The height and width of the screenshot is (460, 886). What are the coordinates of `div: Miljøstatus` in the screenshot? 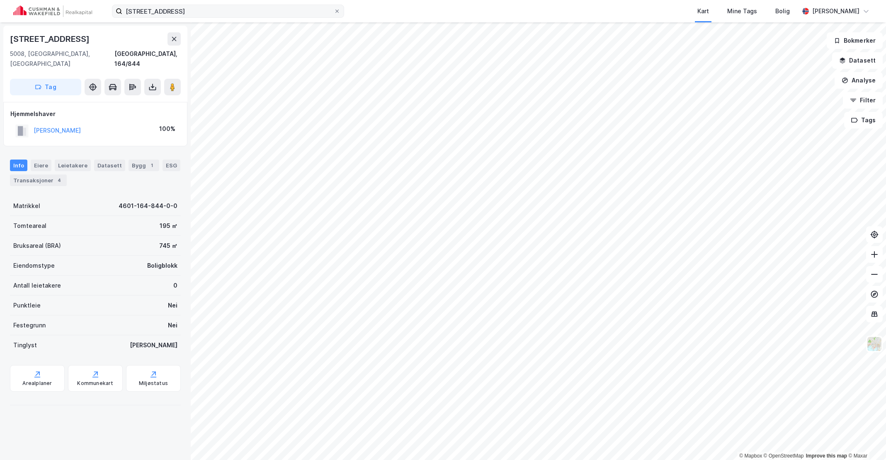 It's located at (153, 383).